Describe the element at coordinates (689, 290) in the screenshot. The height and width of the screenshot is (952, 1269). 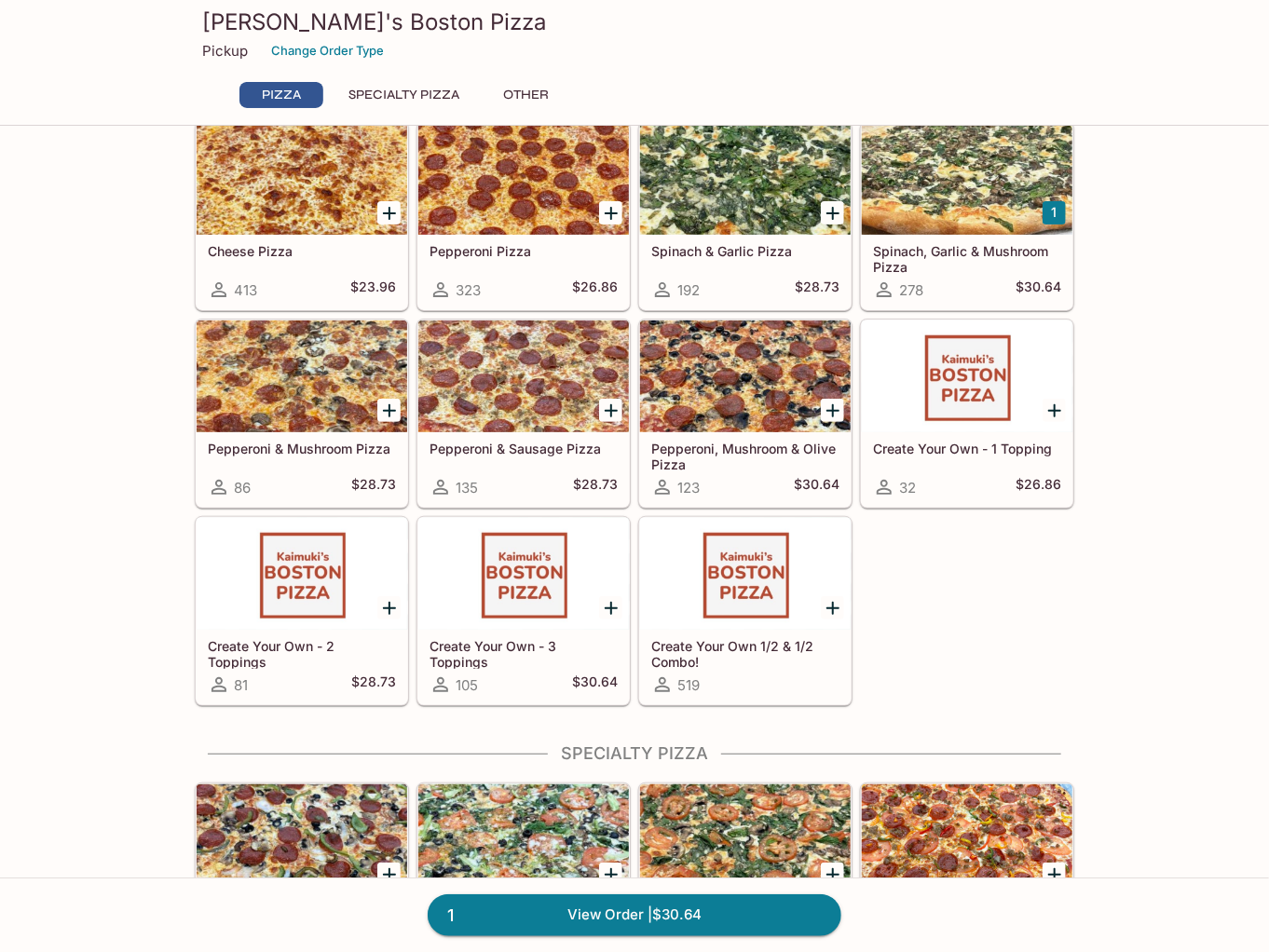
I see `span: 192` at that location.